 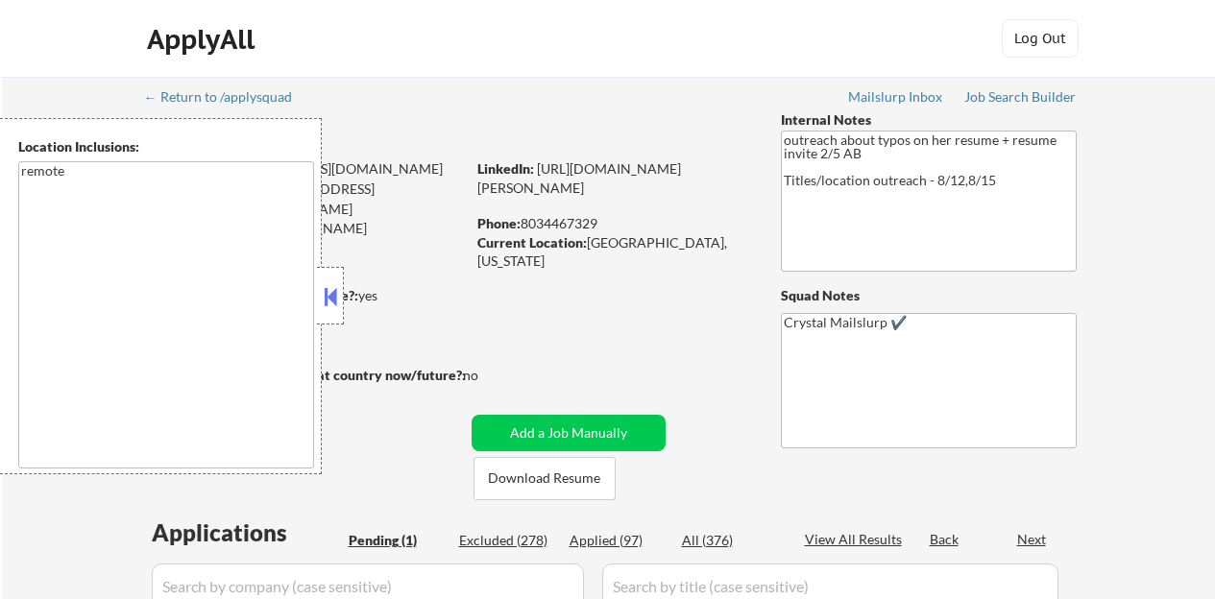 I want to click on a: Mailslurp Inbox, so click(x=896, y=99).